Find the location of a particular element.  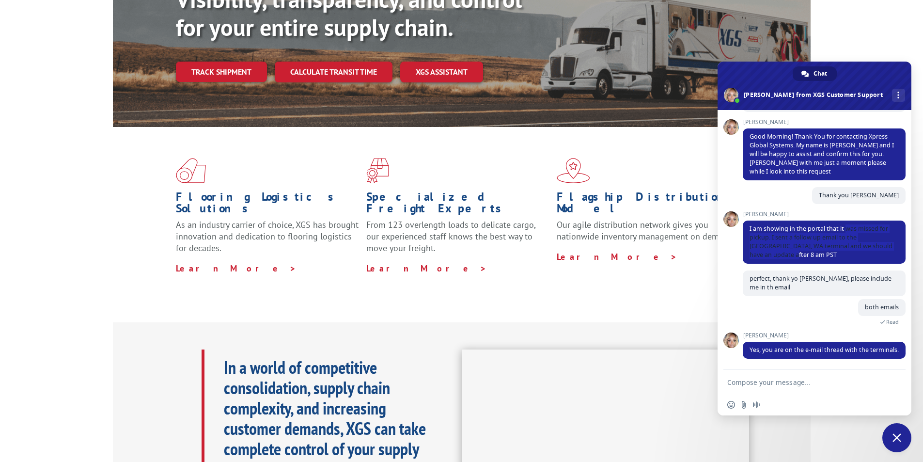

textarea: Compose your message... is located at coordinates (804, 382).